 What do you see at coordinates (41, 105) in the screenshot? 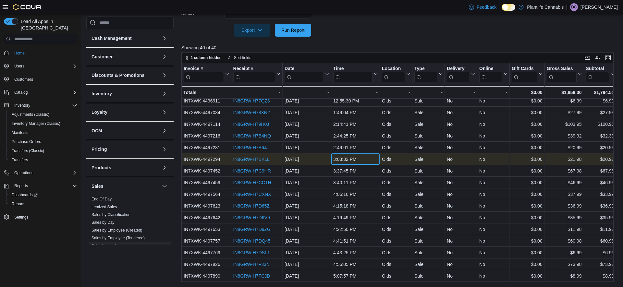
I see `button: Inventory` at bounding box center [41, 105].